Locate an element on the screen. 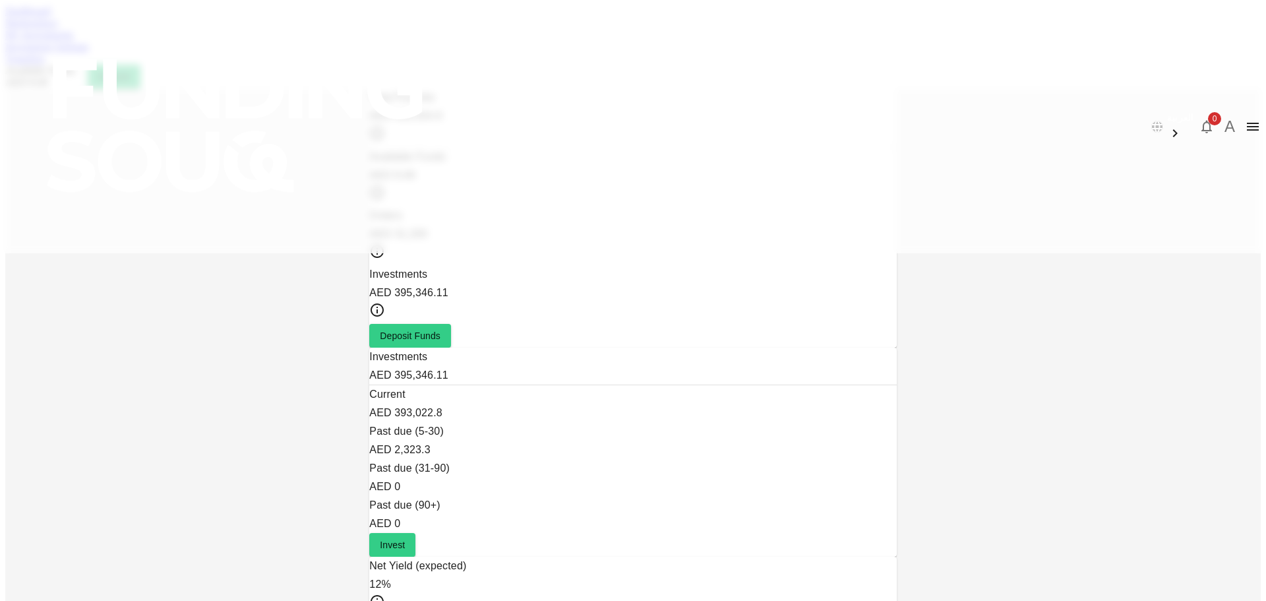  div: AED 2,323.3 is located at coordinates (633, 450).